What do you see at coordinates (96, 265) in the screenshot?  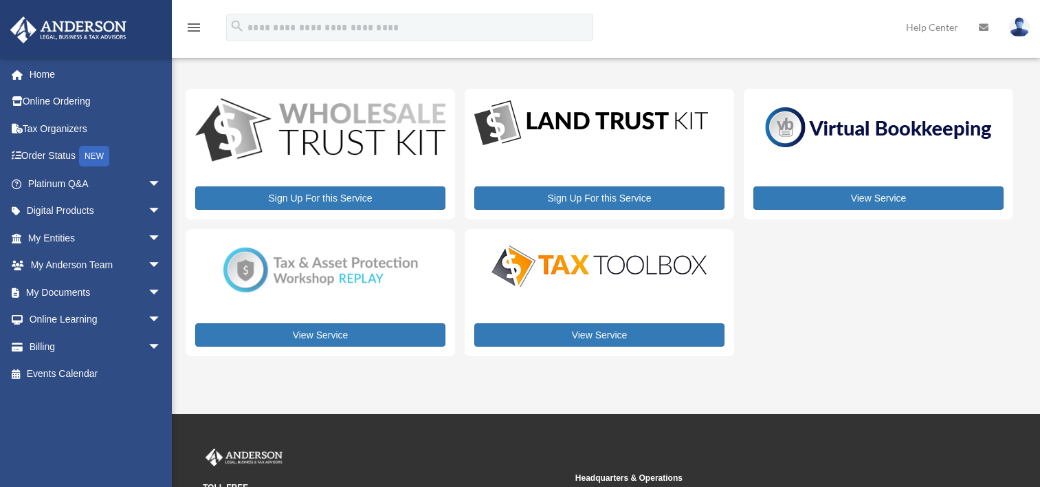 I see `a: My Anderson Teamarrow_drop_down` at bounding box center [96, 265].